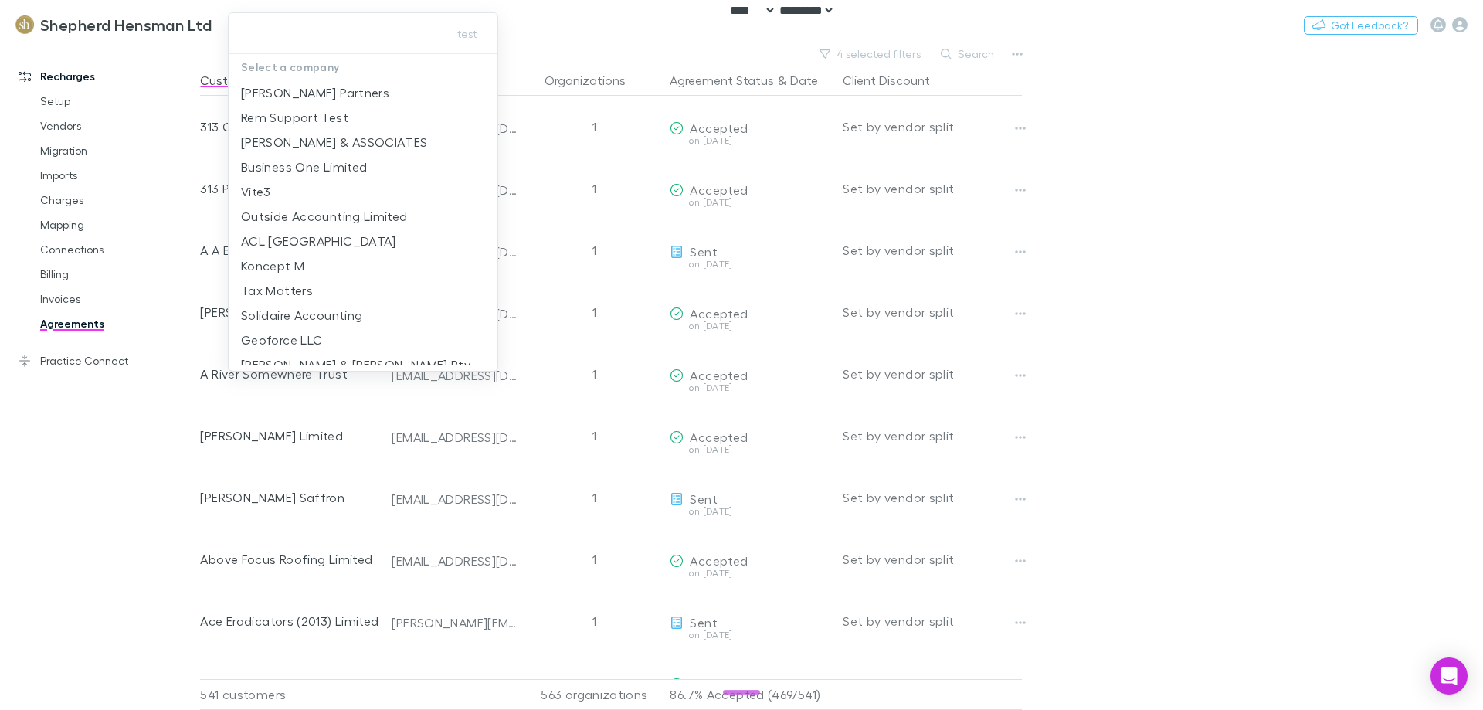  I want to click on p: Vite3, so click(256, 192).